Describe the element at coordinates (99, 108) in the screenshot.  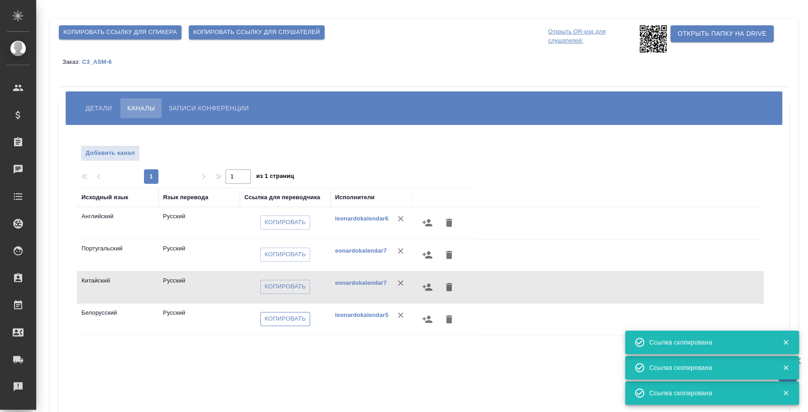
I see `span: Детали` at that location.